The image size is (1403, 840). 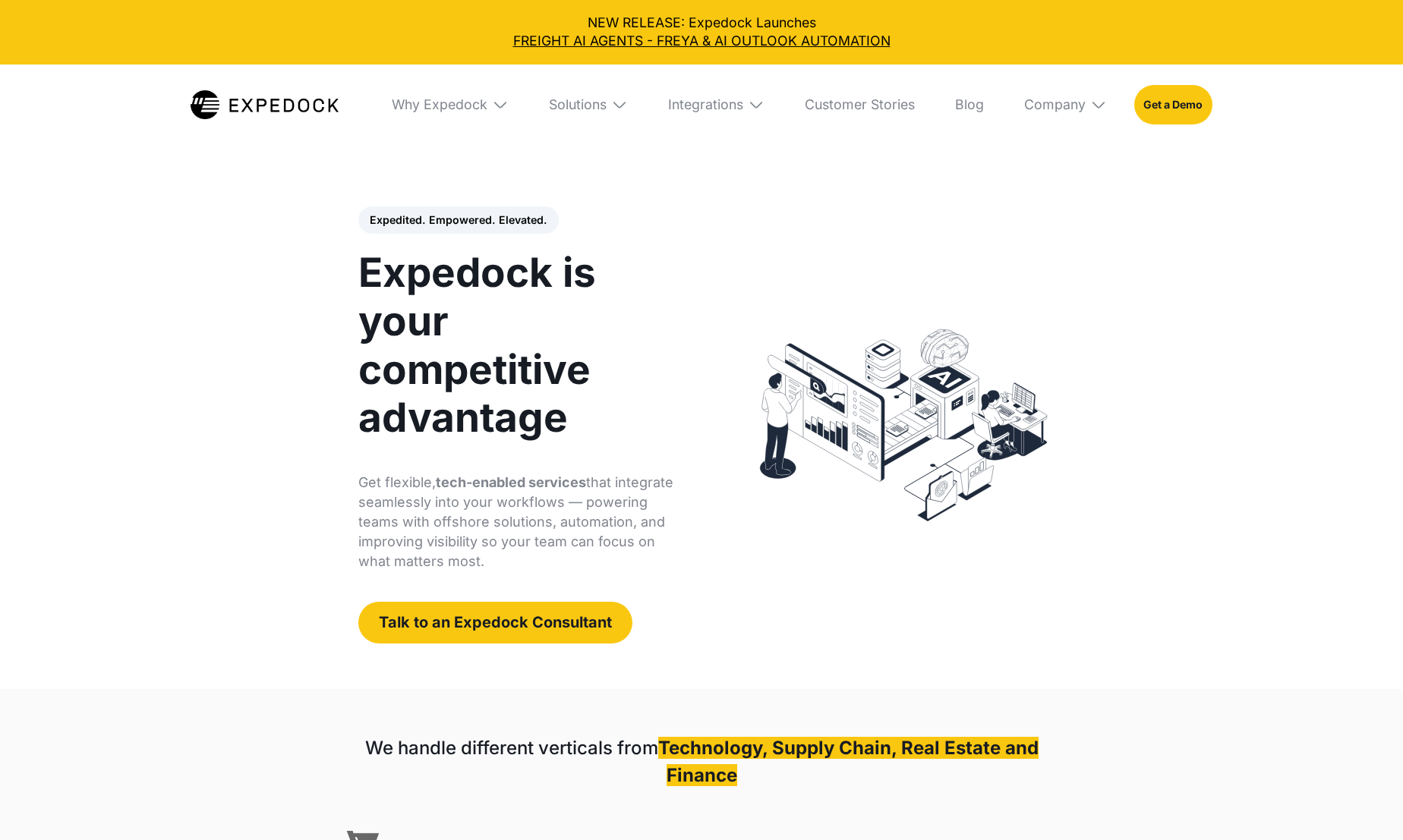 What do you see at coordinates (860, 105) in the screenshot?
I see `a: Customer Stories` at bounding box center [860, 105].